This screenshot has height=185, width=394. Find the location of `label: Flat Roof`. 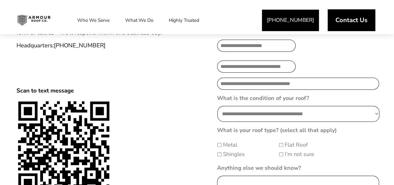

label: Flat Roof is located at coordinates (296, 145).